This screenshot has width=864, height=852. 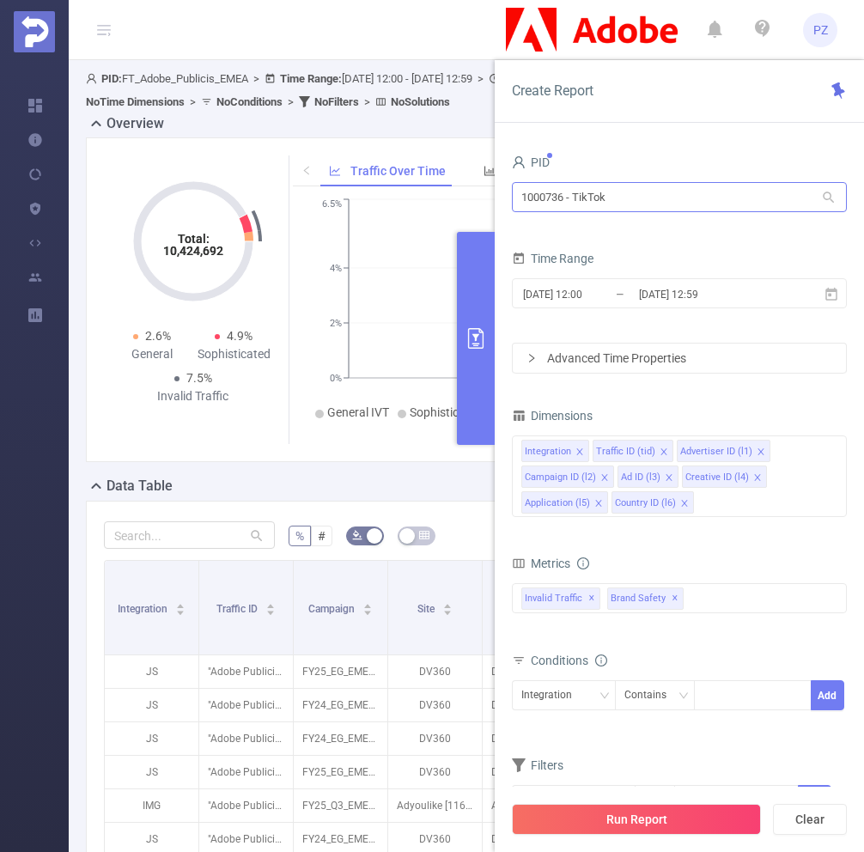 I want to click on div: Contains, so click(x=651, y=695).